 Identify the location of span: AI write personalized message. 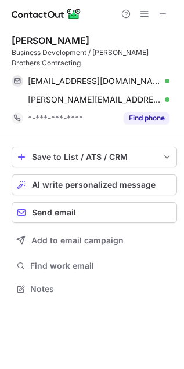
(93, 185).